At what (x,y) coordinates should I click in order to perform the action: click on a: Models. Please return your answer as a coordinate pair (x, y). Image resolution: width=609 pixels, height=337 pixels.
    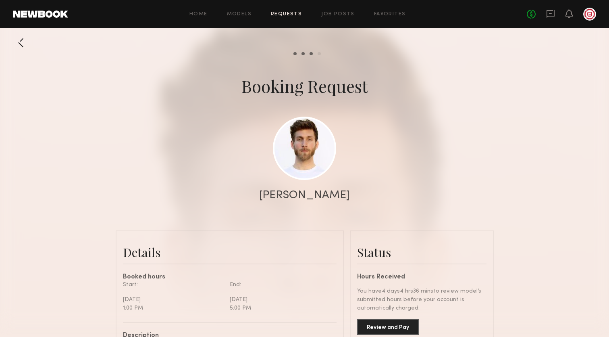
    Looking at the image, I should click on (239, 14).